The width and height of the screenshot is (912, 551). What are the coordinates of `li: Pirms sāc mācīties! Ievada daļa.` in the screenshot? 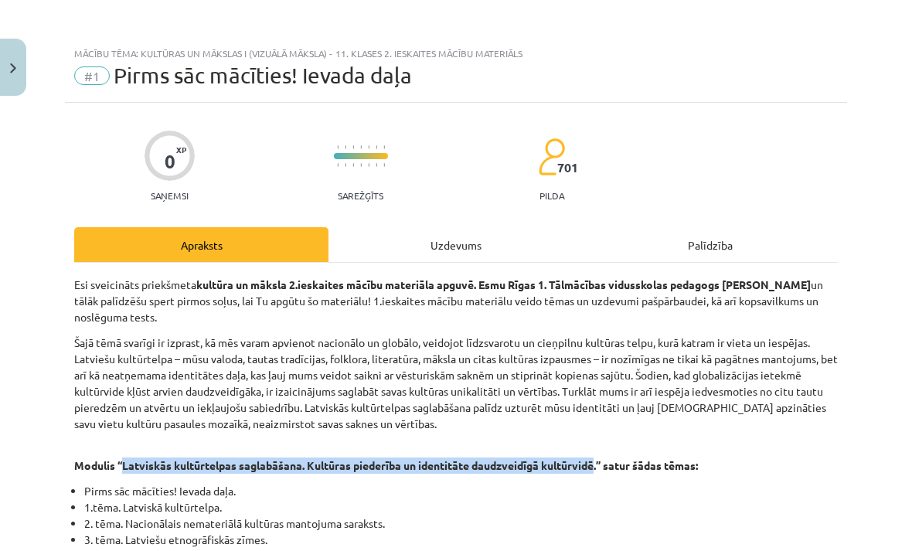 It's located at (461, 491).